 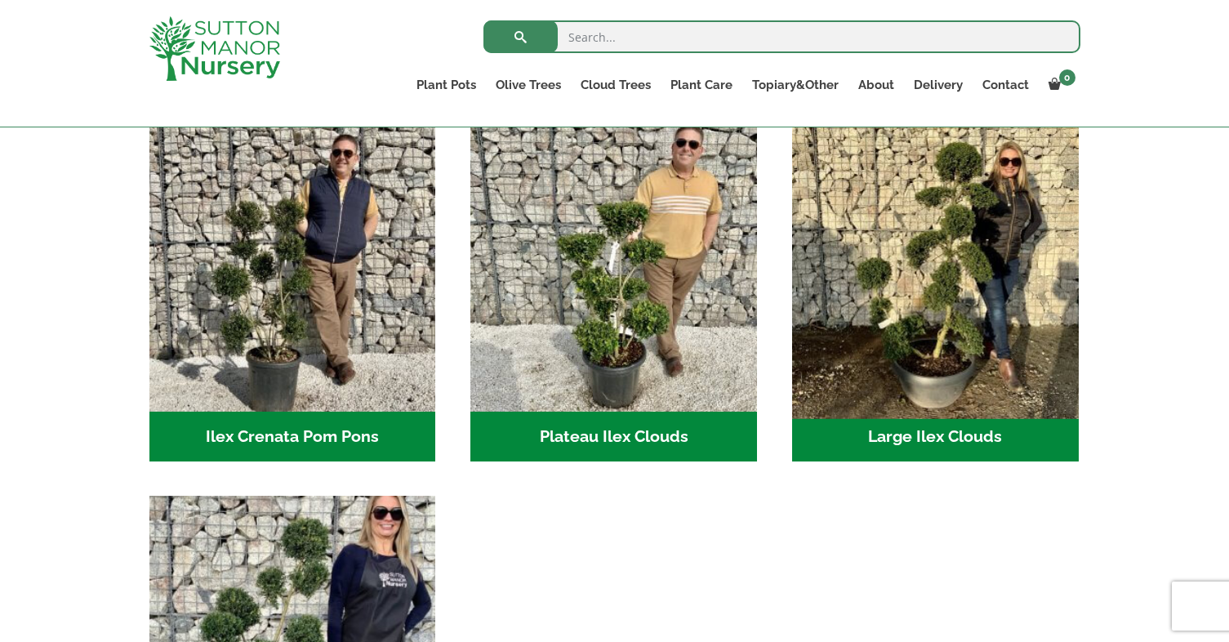 What do you see at coordinates (935, 293) in the screenshot?
I see `a: Visit product category Large Ilex Clouds` at bounding box center [935, 293].